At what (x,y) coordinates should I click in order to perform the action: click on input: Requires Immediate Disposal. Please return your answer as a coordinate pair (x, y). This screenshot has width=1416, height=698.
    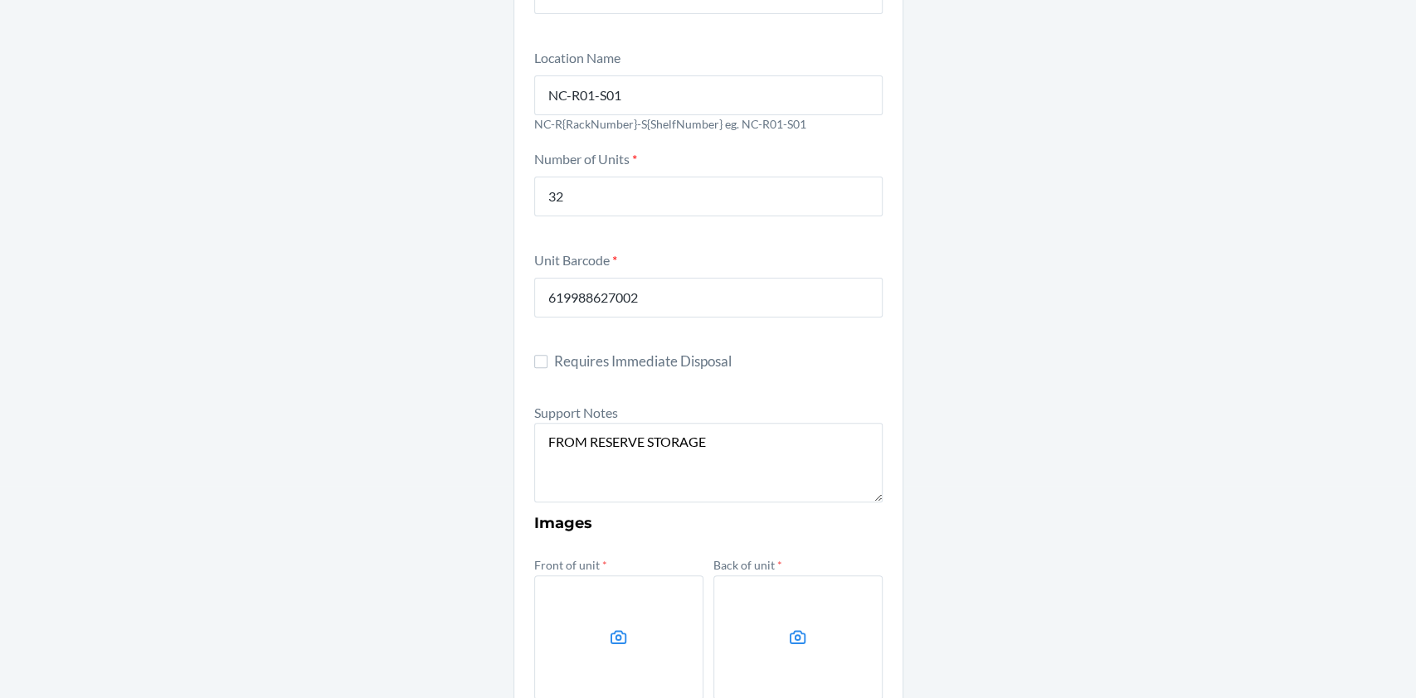
    Looking at the image, I should click on (541, 362).